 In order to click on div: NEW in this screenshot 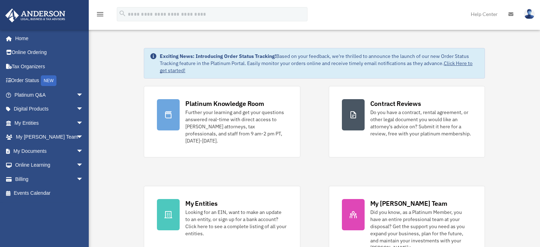, I will do `click(49, 81)`.